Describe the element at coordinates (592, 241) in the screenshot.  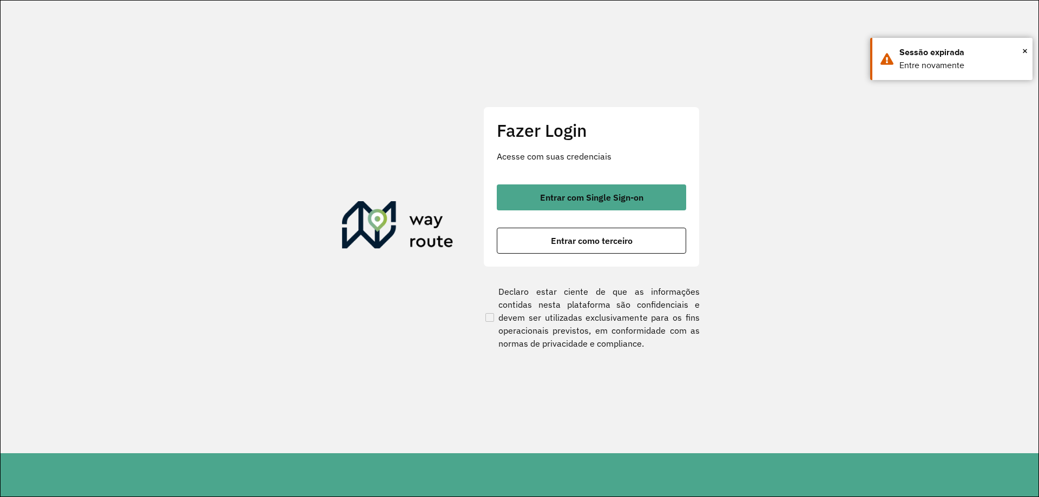
I see `span: Entrar como terceiro` at that location.